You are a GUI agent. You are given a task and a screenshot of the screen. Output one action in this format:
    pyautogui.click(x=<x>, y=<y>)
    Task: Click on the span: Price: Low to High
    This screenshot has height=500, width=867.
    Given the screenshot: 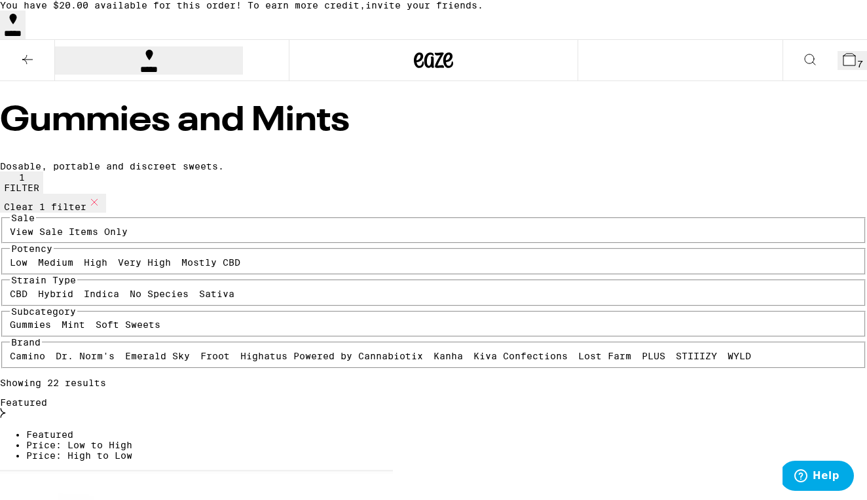 What is the action you would take?
    pyautogui.click(x=79, y=445)
    